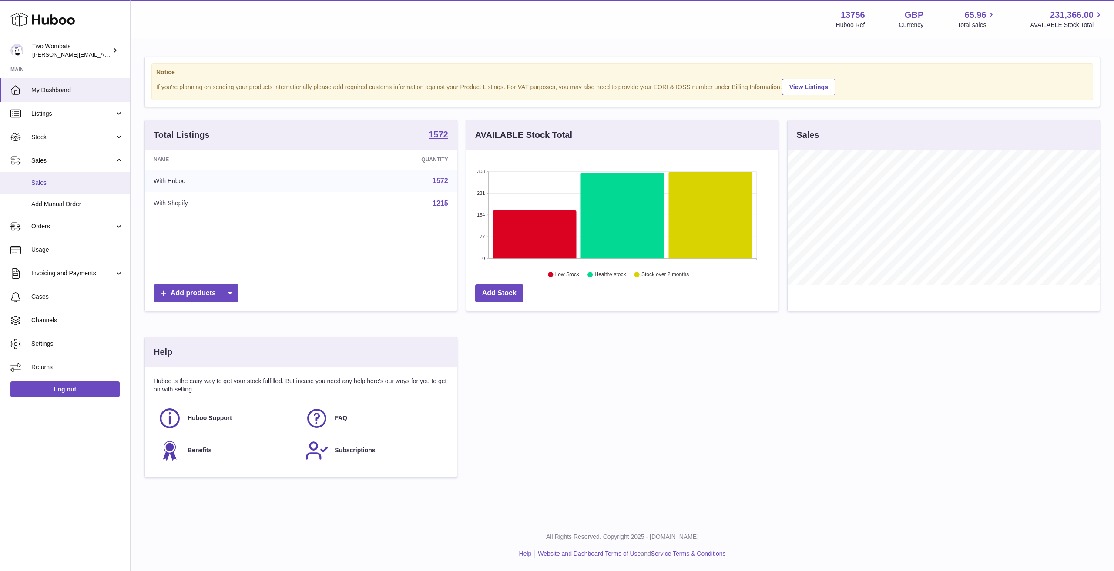 This screenshot has width=1114, height=571. Describe the element at coordinates (17, 50) in the screenshot. I see `img: alan@twowombats.com` at that location.